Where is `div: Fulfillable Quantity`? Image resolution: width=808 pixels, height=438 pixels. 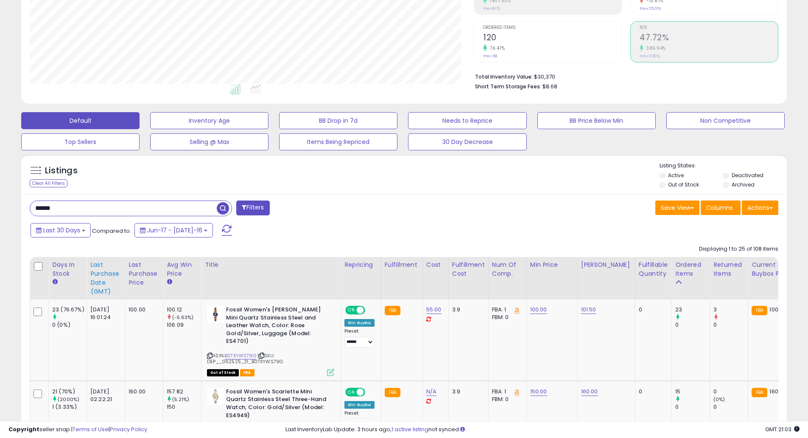
div: Fulfillable Quantity is located at coordinates (654, 269).